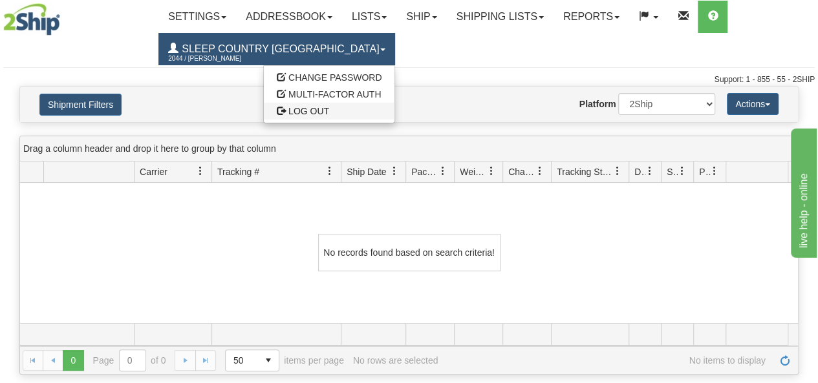 This screenshot has height=383, width=818. What do you see at coordinates (268, 361) in the screenshot?
I see `span: select` at bounding box center [268, 361].